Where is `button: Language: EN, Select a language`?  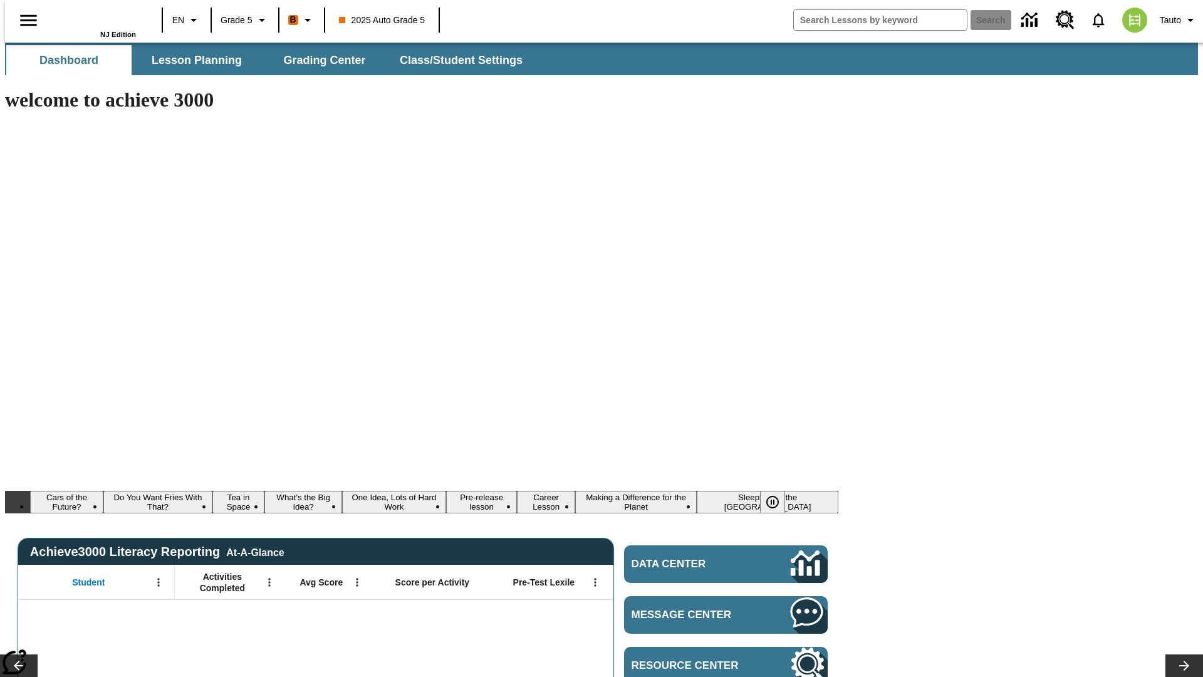 button: Language: EN, Select a language is located at coordinates (187, 20).